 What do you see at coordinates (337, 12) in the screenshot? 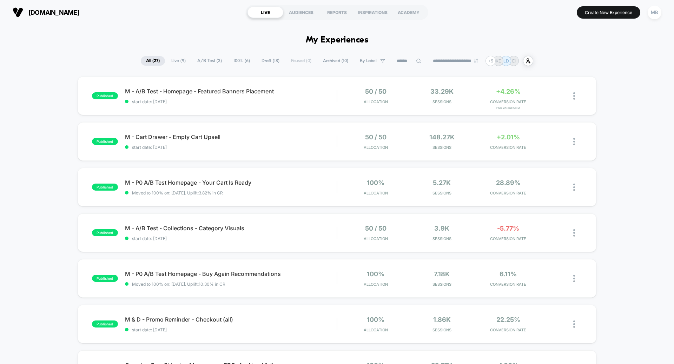
I see `div: REPORTS` at bounding box center [337, 12].